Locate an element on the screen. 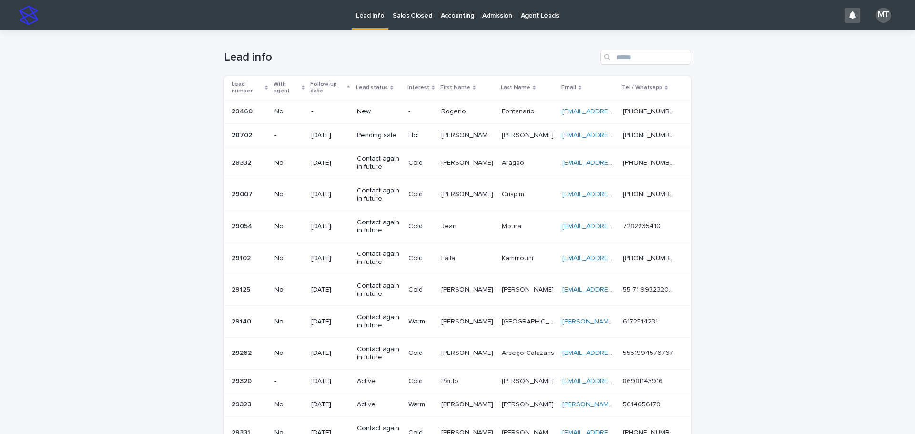  p: 29007 is located at coordinates (243, 194).